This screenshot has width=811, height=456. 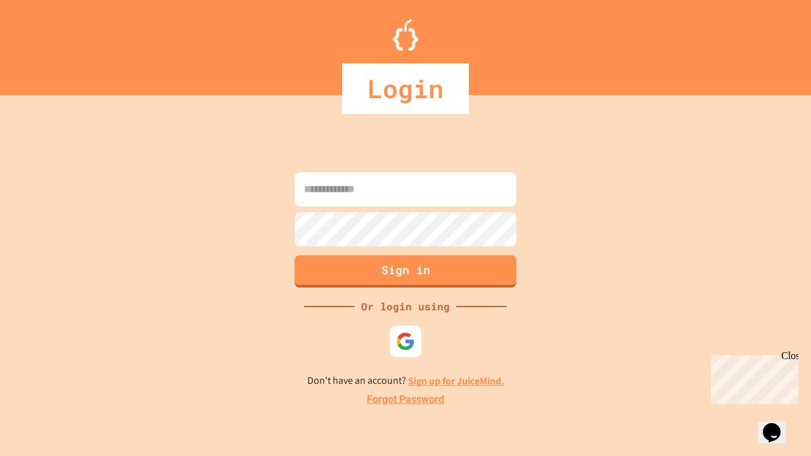 I want to click on div: Login, so click(x=405, y=89).